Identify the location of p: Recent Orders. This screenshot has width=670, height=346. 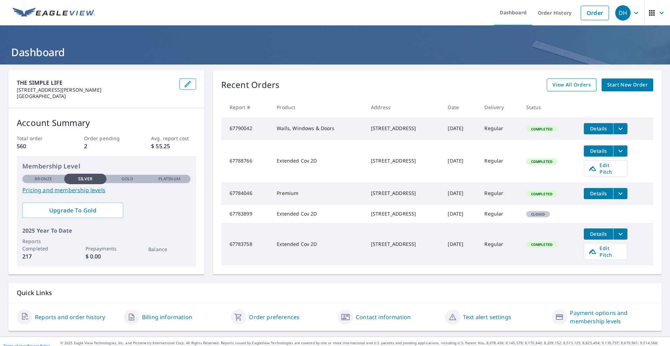
(250, 85).